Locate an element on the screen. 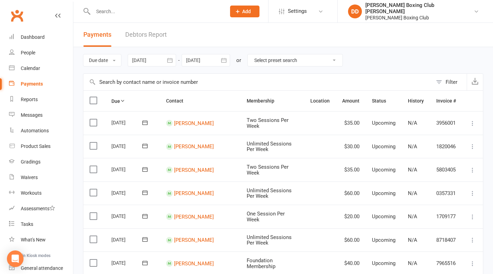 This screenshot has height=274, width=493. a: Assessments is located at coordinates (41, 208).